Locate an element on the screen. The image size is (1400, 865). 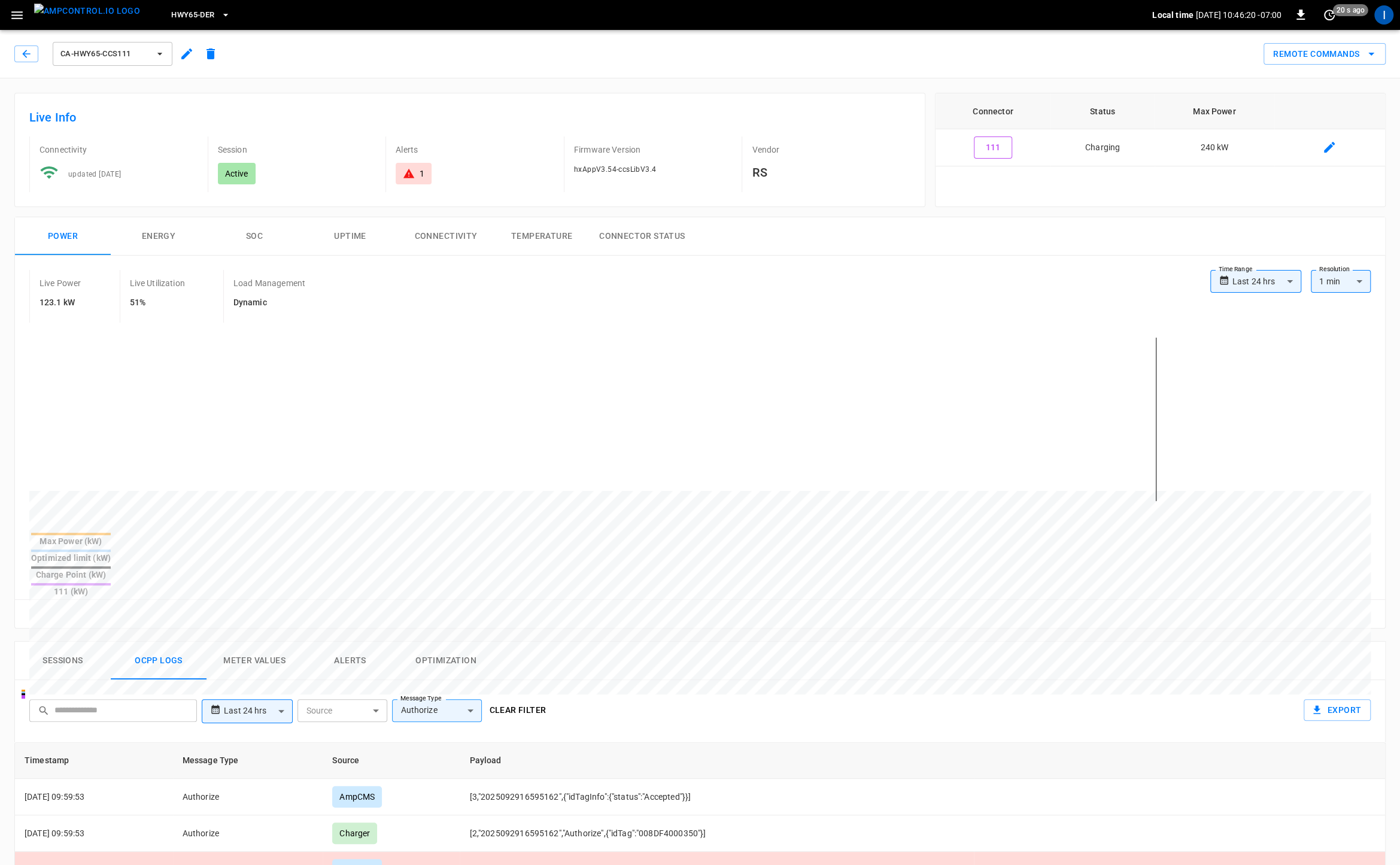
span: HWY65-DER is located at coordinates (192, 15).